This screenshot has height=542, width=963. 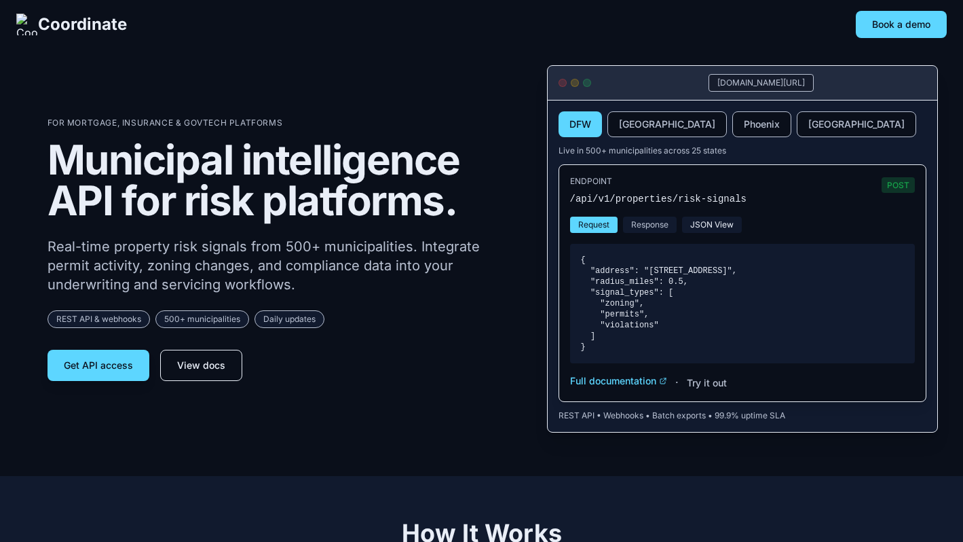 What do you see at coordinates (619, 381) in the screenshot?
I see `button: Full documentation` at bounding box center [619, 381].